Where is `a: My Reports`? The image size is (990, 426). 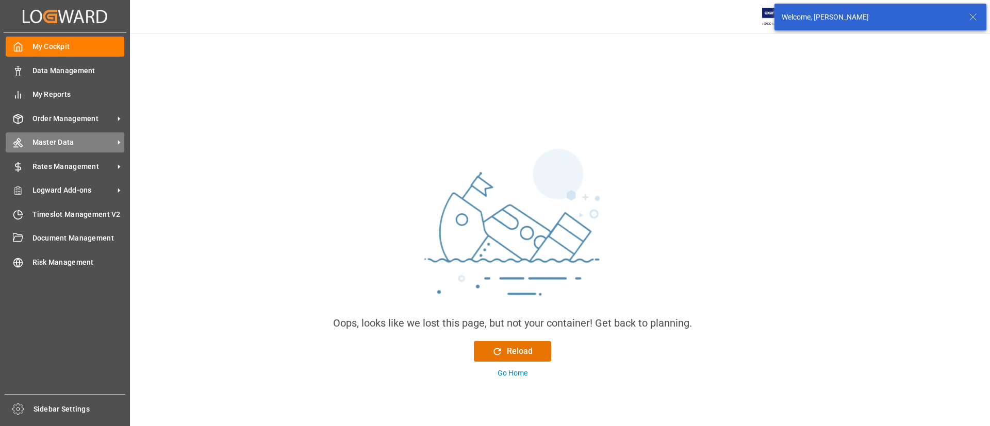
a: My Reports is located at coordinates (65, 94).